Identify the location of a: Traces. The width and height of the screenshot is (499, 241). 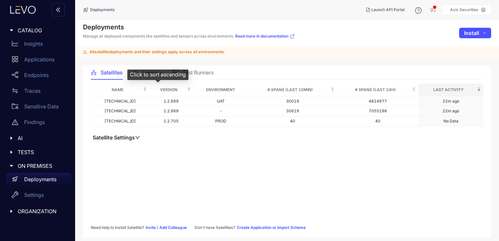
(39, 92).